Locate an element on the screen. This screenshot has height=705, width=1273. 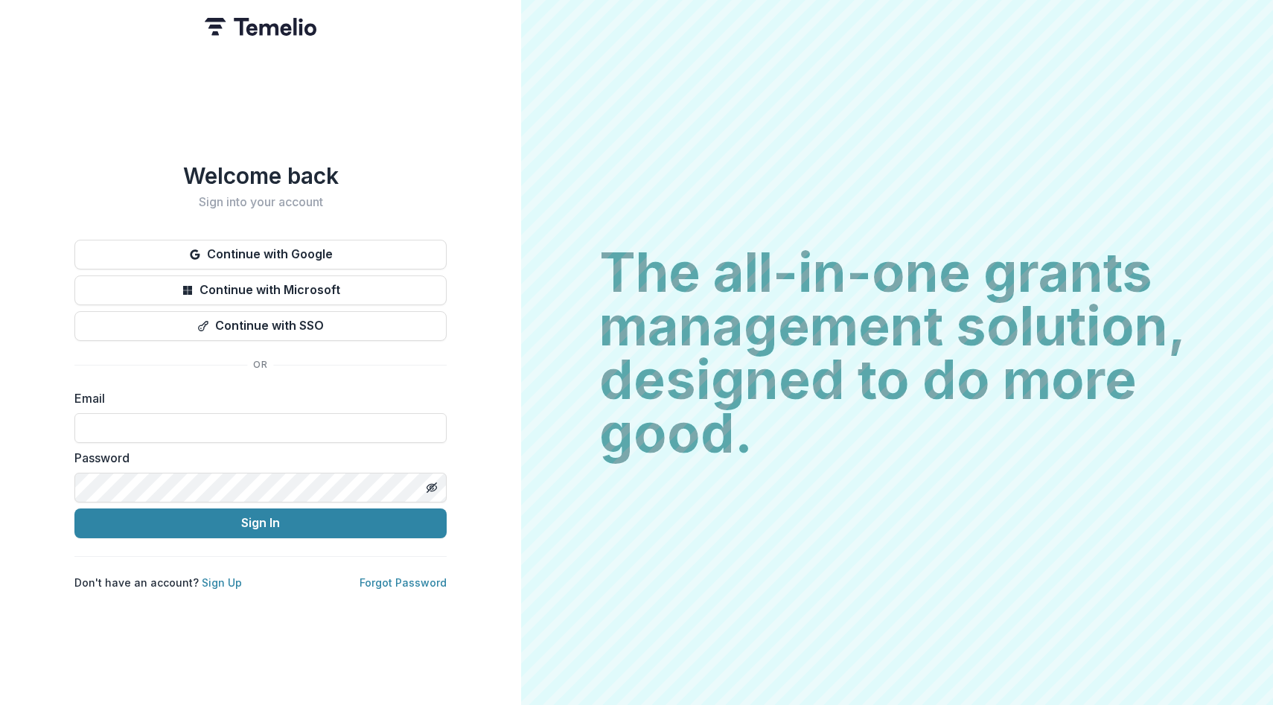
button: Continue with Google is located at coordinates (261, 255).